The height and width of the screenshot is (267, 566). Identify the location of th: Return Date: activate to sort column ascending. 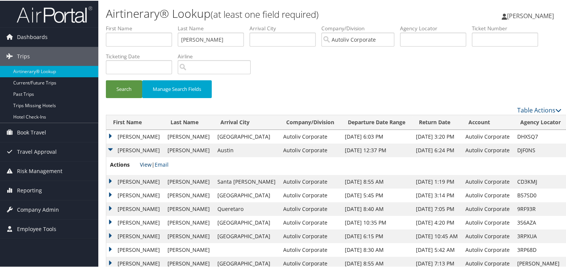
(437, 121).